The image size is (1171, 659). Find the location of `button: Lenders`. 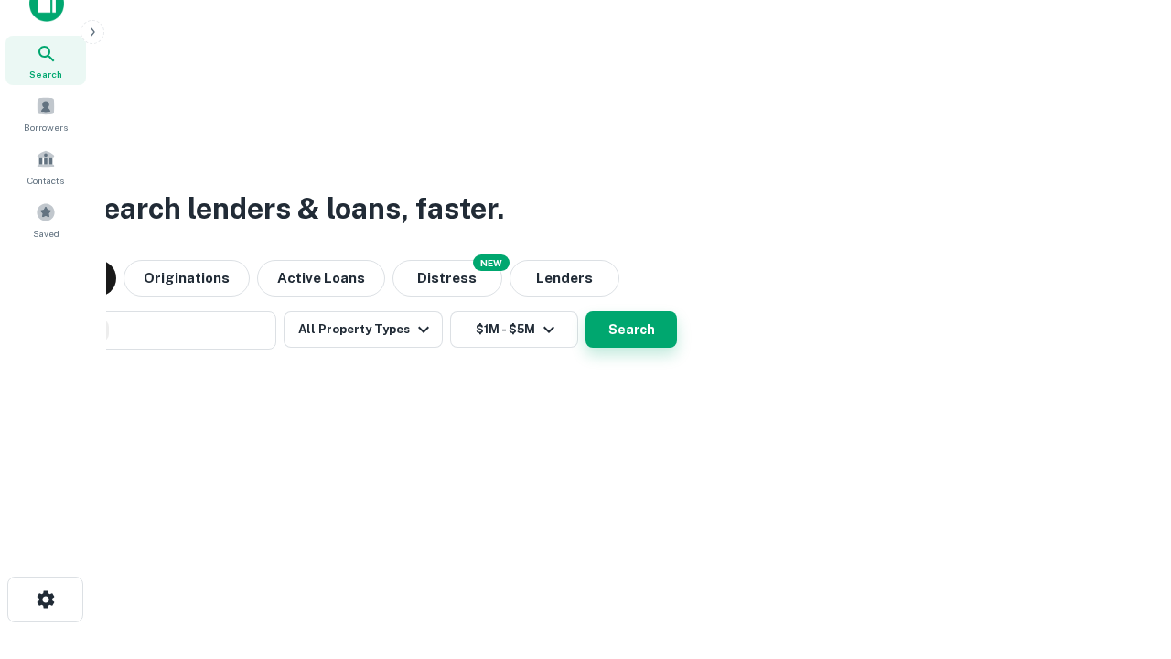

button: Lenders is located at coordinates (565, 278).